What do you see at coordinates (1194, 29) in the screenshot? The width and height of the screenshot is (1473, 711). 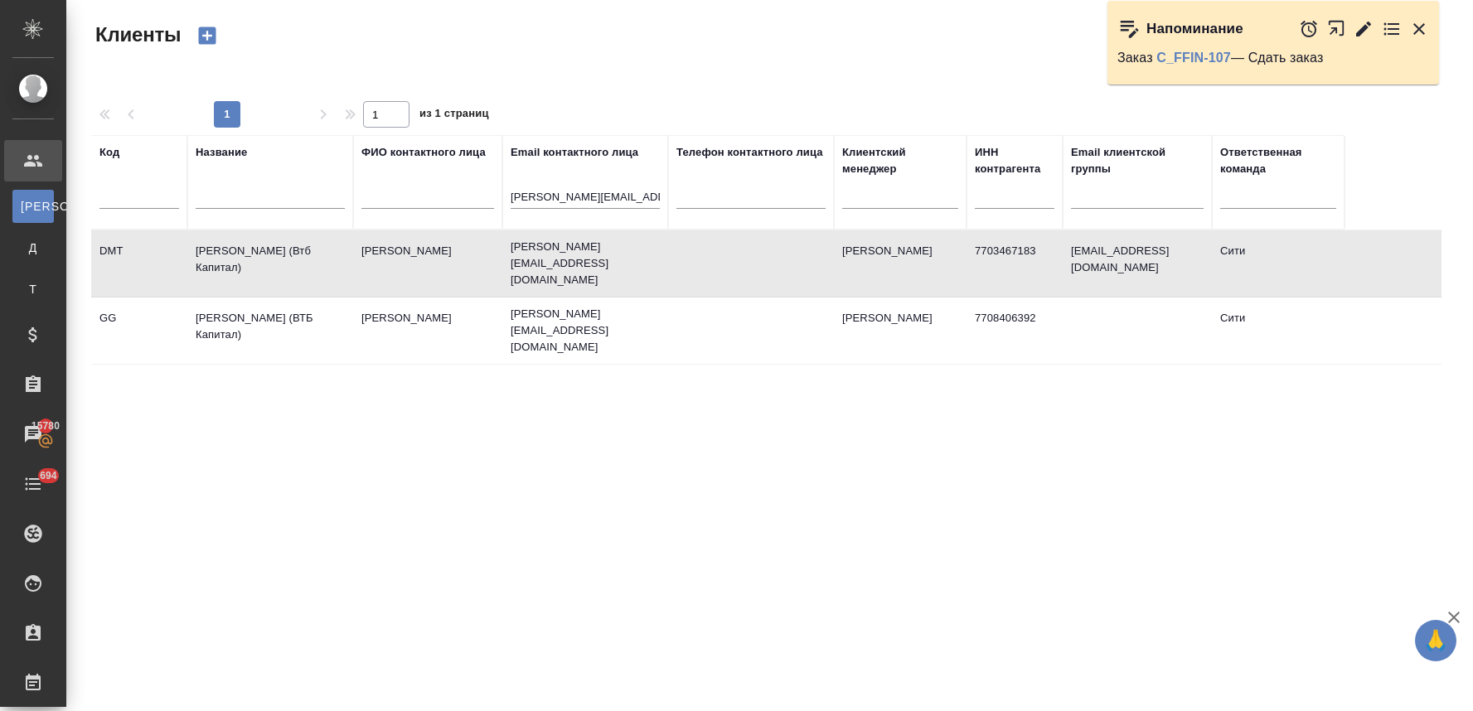 I see `p: Напоминание` at bounding box center [1194, 29].